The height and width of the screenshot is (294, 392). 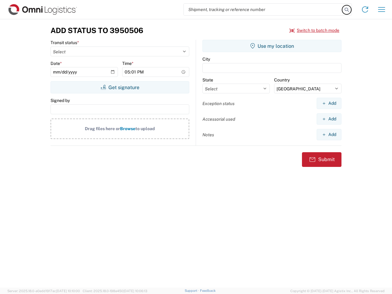 What do you see at coordinates (321, 159) in the screenshot?
I see `button: Submit` at bounding box center [321, 159].